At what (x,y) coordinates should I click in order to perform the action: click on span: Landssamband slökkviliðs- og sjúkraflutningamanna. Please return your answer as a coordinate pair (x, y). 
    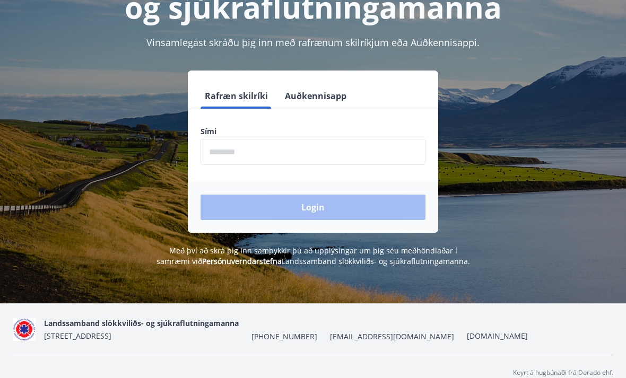
    Looking at the image, I should click on (141, 324).